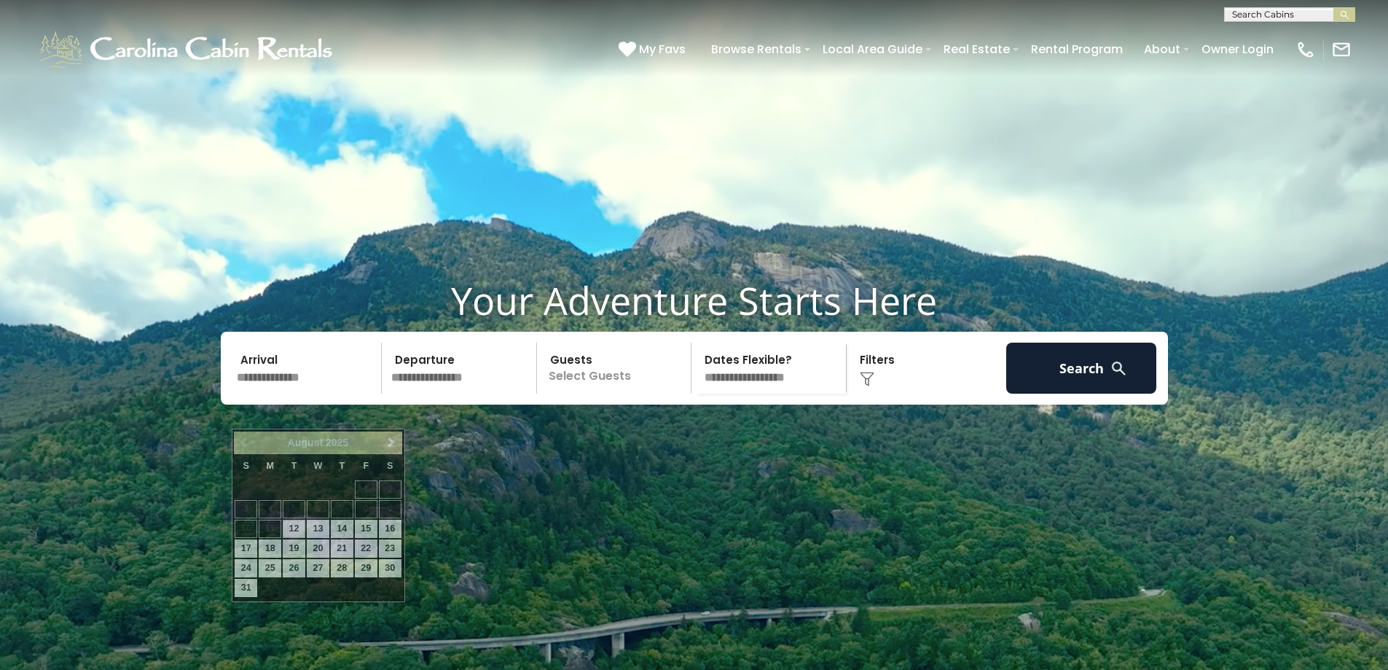  What do you see at coordinates (342, 568) in the screenshot?
I see `a: 28` at bounding box center [342, 568].